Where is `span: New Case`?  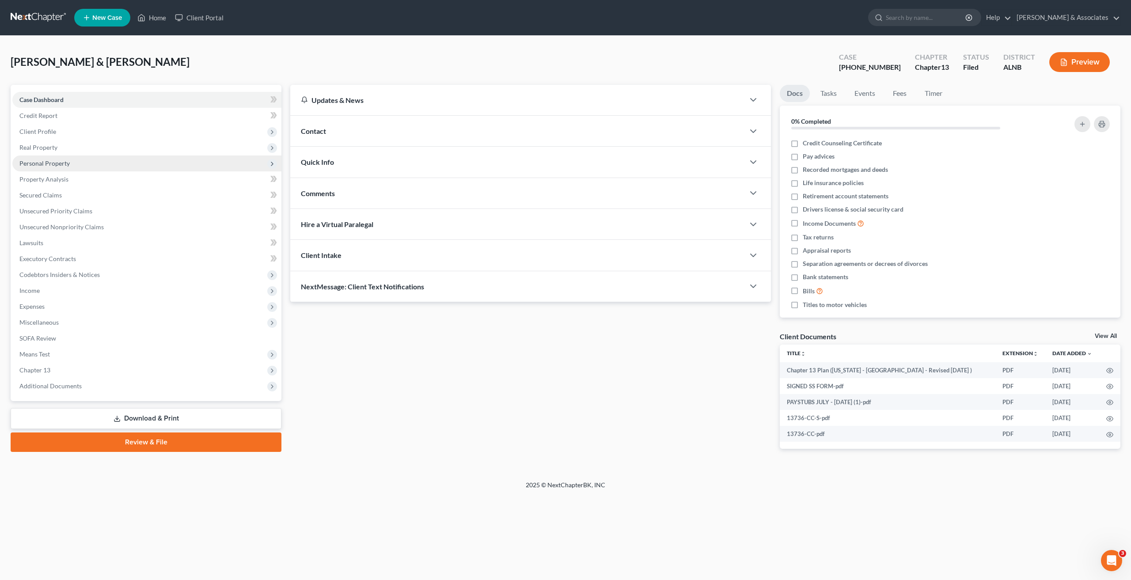 span: New Case is located at coordinates (107, 18).